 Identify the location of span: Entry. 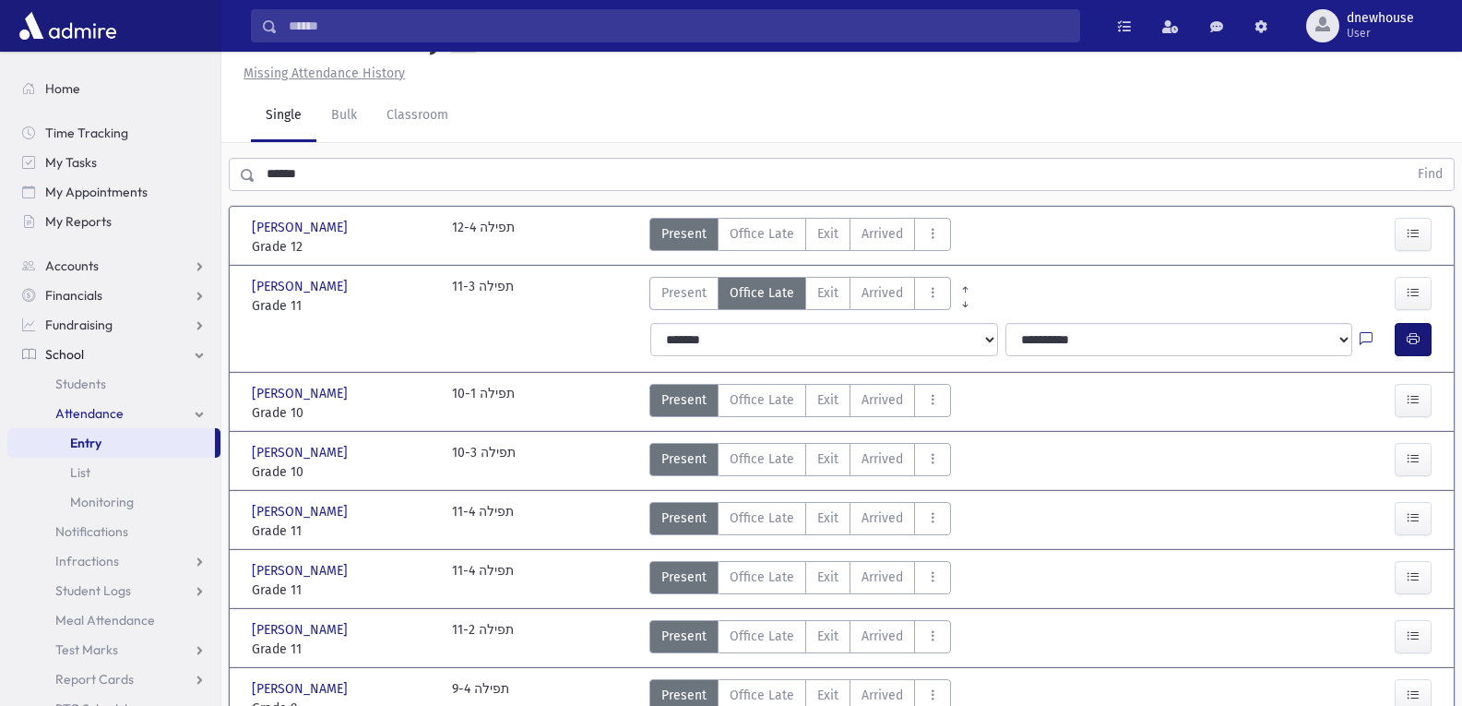
(86, 443).